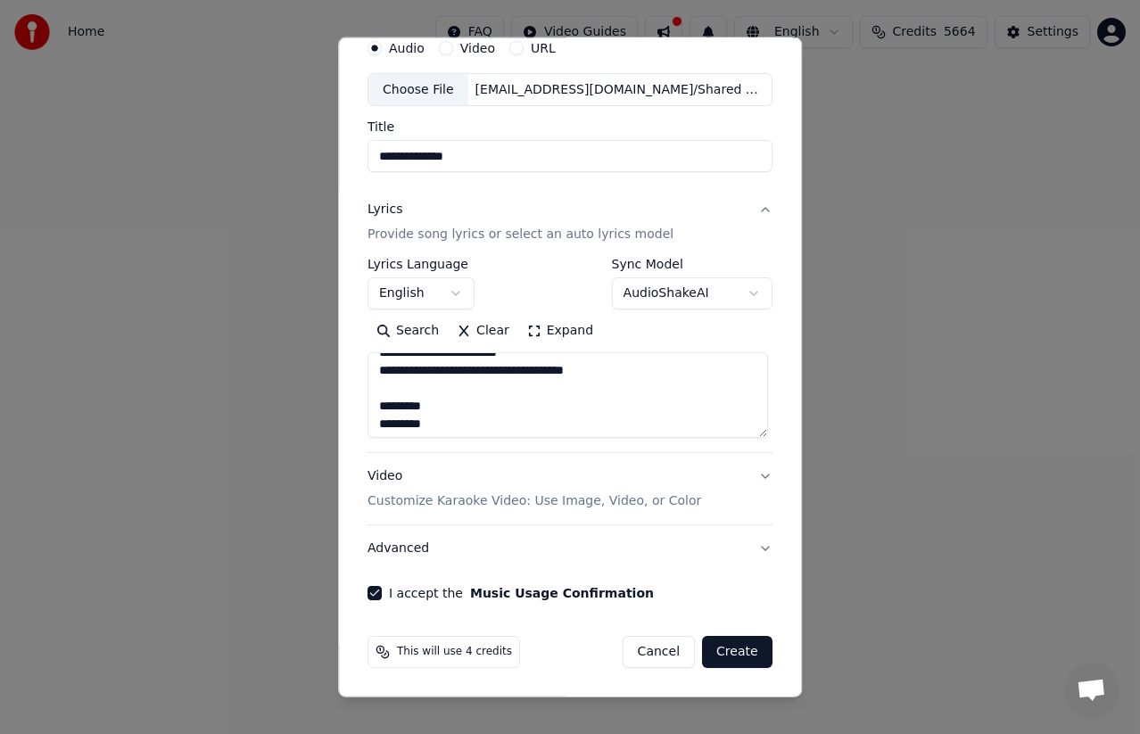  I want to click on div: Lyrics, so click(385, 210).